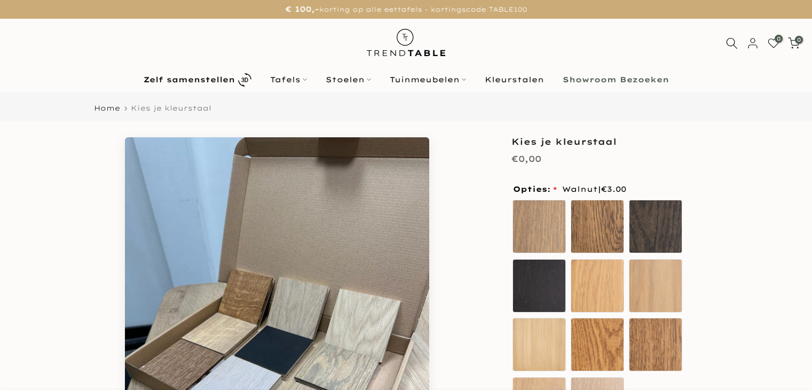  What do you see at coordinates (514, 80) in the screenshot?
I see `a: Kleurstalen` at bounding box center [514, 80].